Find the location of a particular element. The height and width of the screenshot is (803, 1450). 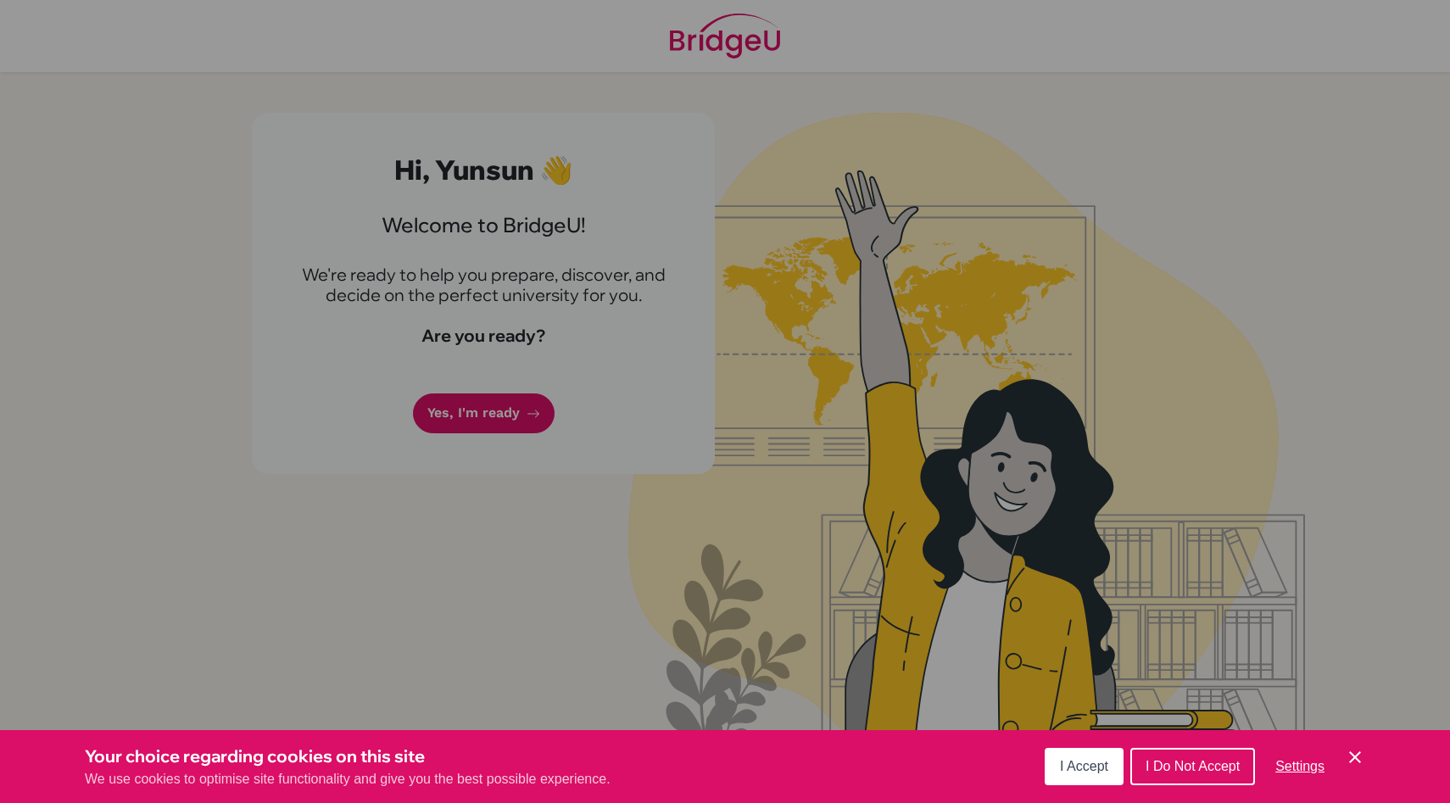

button: I Do Not Accept is located at coordinates (1193, 767).